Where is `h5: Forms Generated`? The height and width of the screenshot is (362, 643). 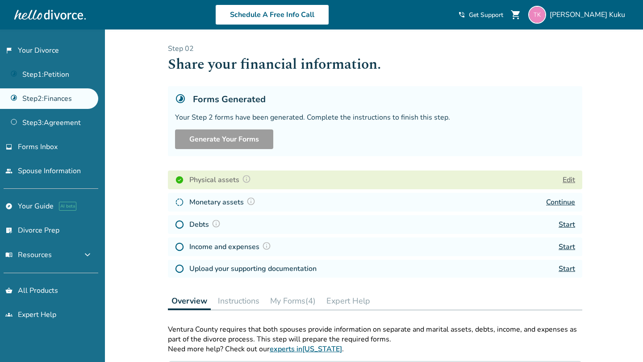
h5: Forms Generated is located at coordinates (229, 99).